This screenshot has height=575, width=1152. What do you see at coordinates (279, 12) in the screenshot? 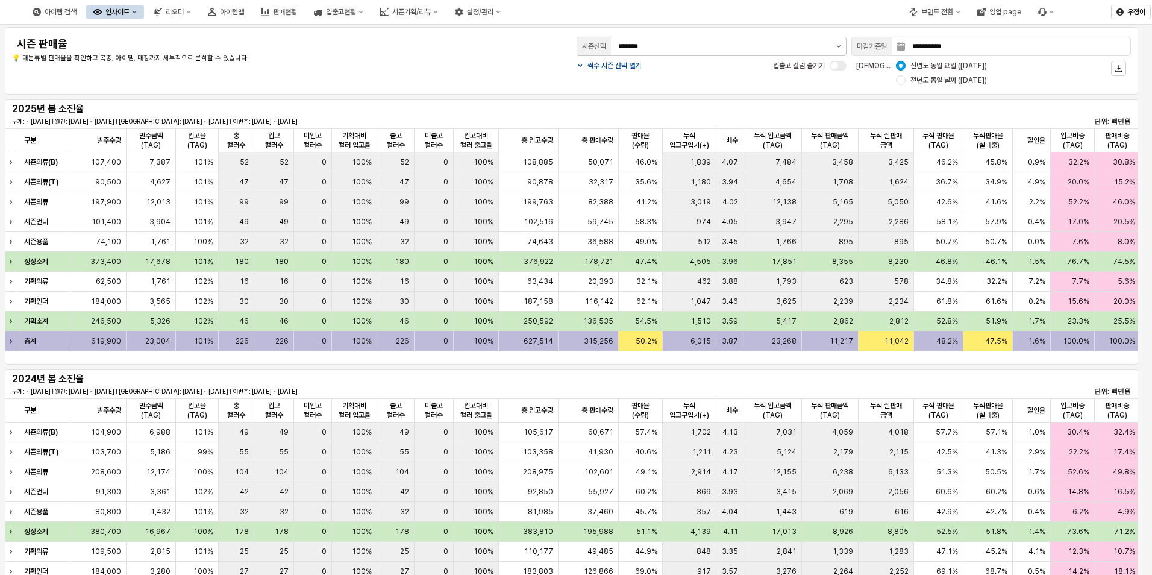
I see `button: 판매현황` at bounding box center [279, 12].